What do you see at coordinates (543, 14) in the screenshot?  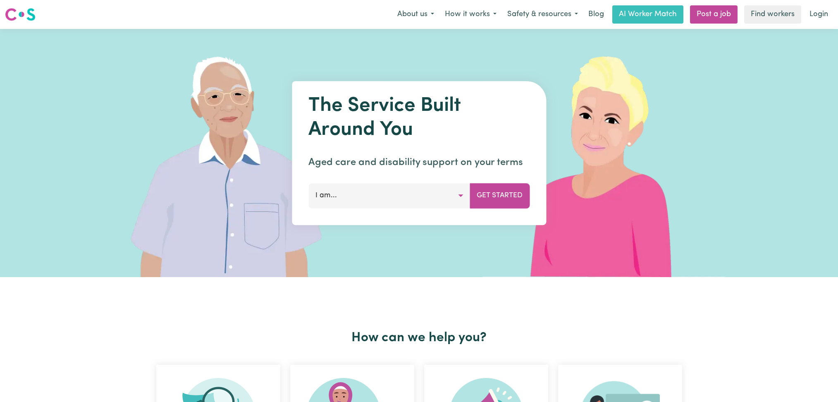 I see `button: Safety & resources` at bounding box center [543, 14].